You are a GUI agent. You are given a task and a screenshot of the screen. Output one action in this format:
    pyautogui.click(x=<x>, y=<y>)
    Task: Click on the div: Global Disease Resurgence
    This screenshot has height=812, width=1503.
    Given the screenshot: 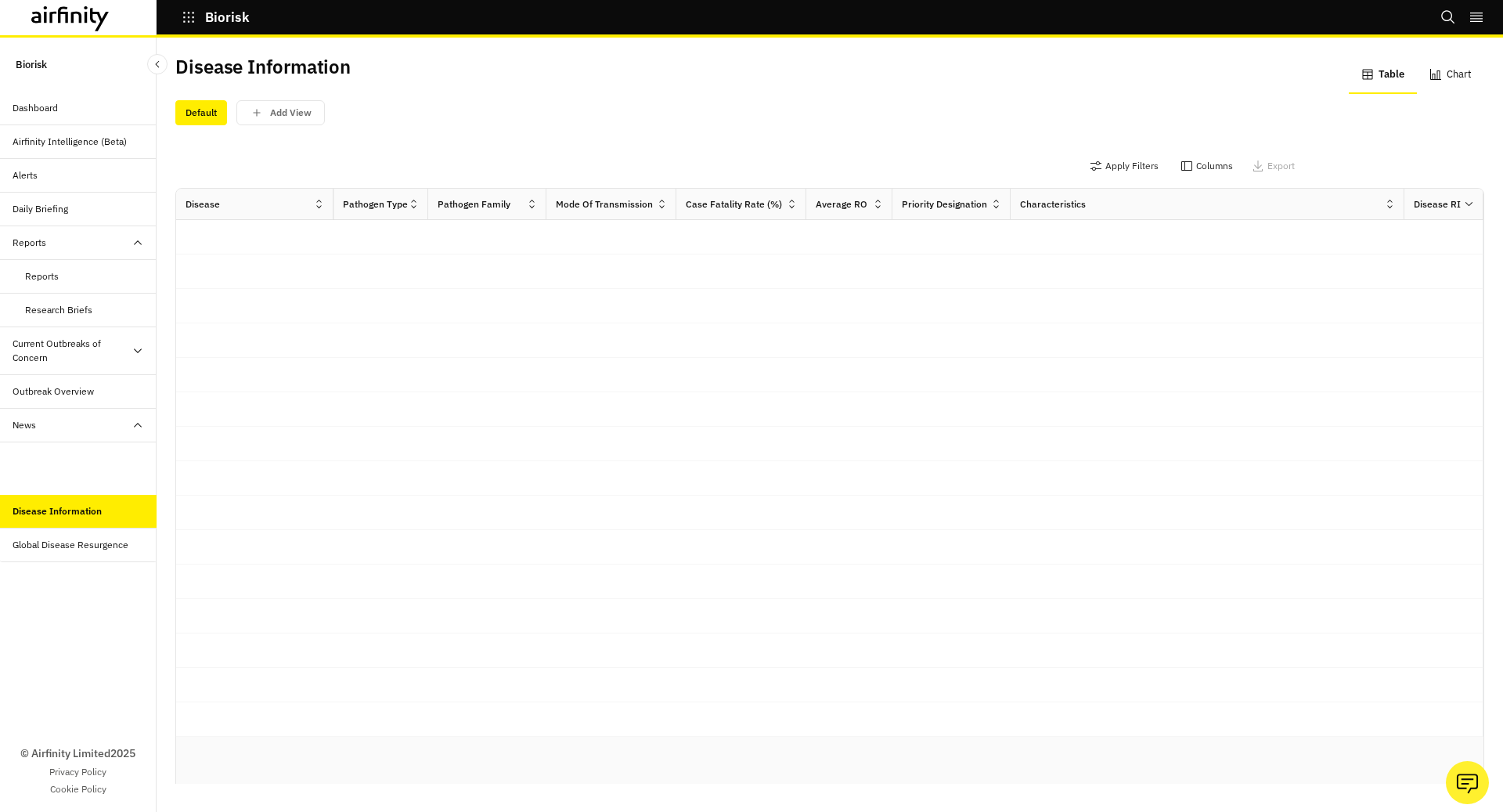 What is the action you would take?
    pyautogui.click(x=70, y=544)
    